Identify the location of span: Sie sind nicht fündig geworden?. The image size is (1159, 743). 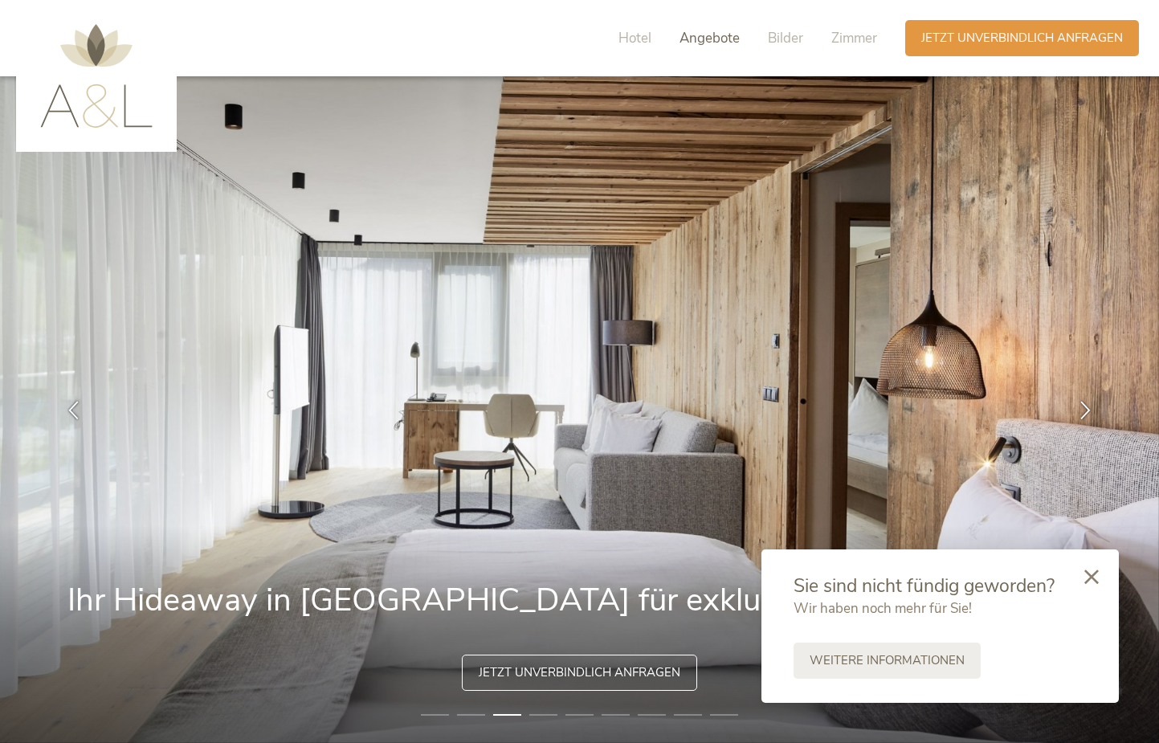
(923, 585).